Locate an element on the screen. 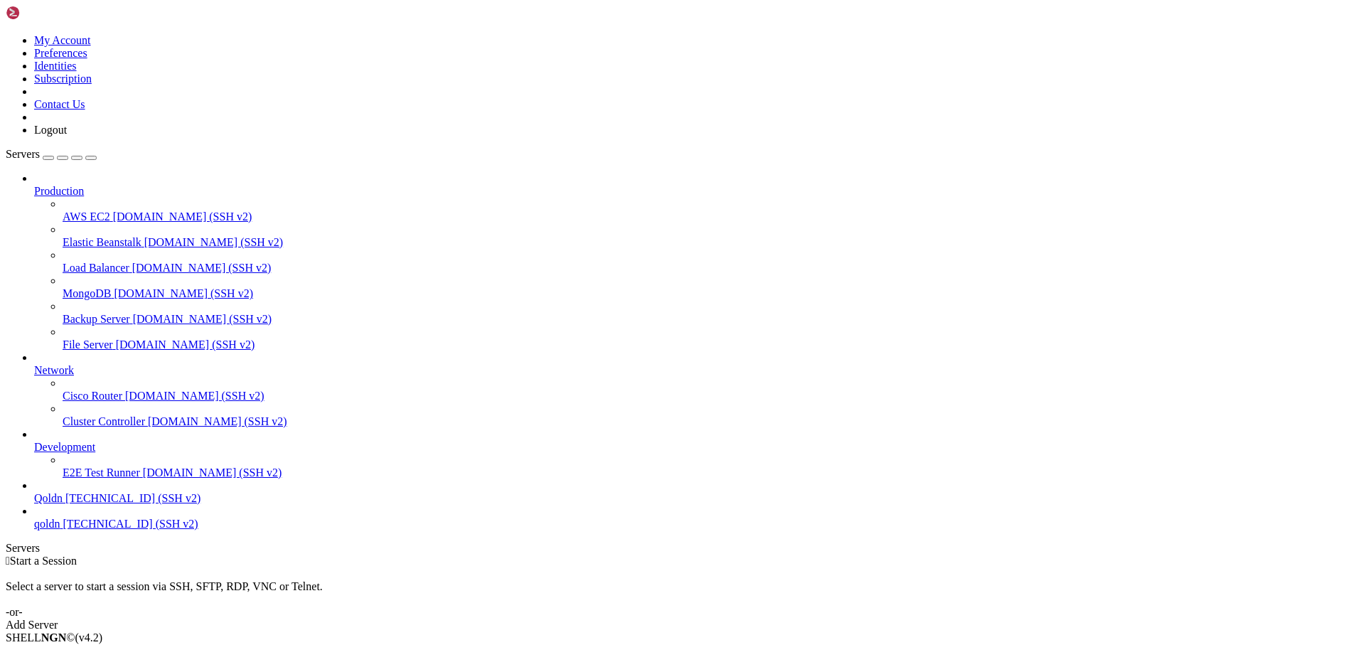 This screenshot has height=672, width=1365. span: Production is located at coordinates (59, 190).